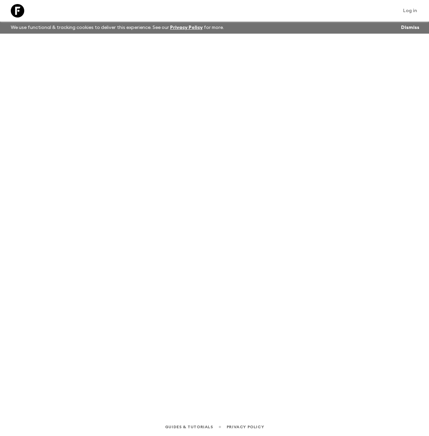  Describe the element at coordinates (410, 28) in the screenshot. I see `button: Dismiss` at that location.